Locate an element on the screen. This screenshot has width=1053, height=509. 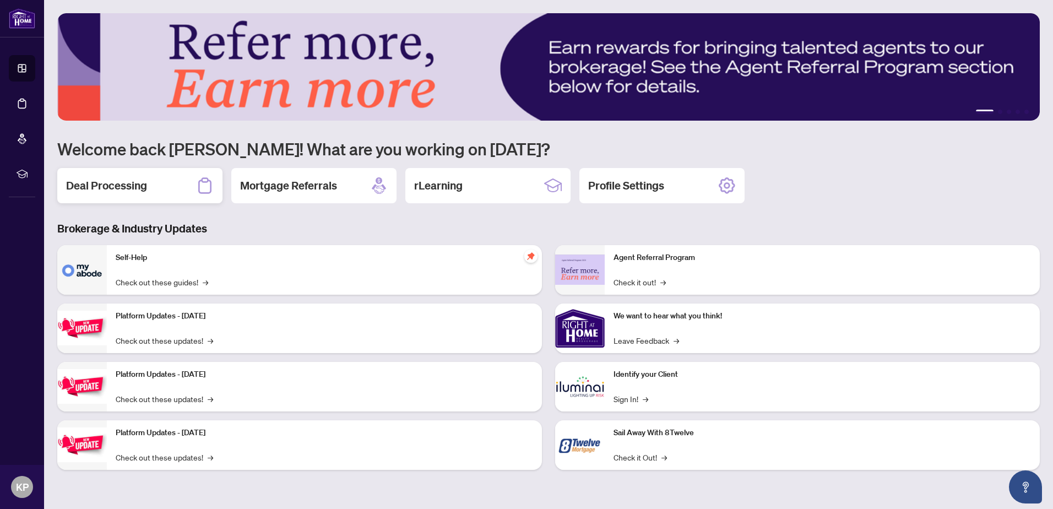
p: Self-Help is located at coordinates (324, 258).